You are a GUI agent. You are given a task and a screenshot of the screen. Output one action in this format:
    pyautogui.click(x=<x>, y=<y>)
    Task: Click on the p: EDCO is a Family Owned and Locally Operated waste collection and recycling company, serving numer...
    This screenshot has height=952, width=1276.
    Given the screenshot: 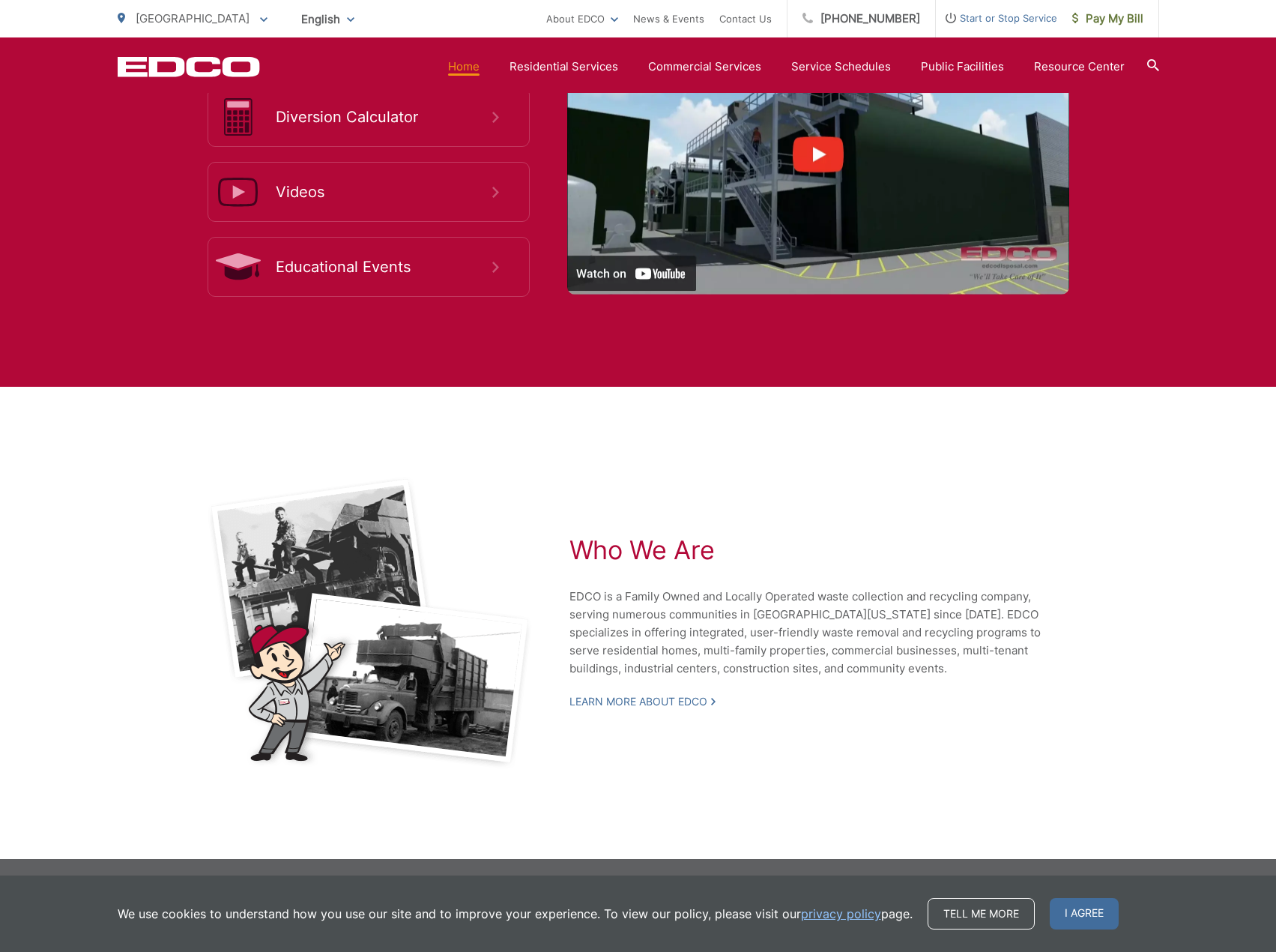 What is the action you would take?
    pyautogui.click(x=821, y=632)
    